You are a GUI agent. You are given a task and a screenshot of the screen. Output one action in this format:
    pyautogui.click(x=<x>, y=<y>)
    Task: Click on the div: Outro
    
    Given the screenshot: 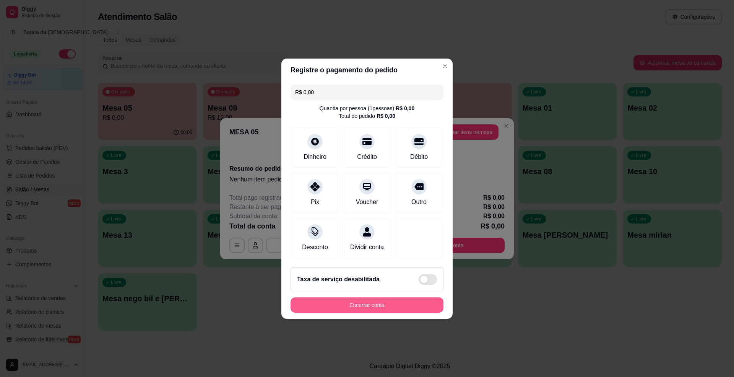 What is the action you would take?
    pyautogui.click(x=419, y=202)
    